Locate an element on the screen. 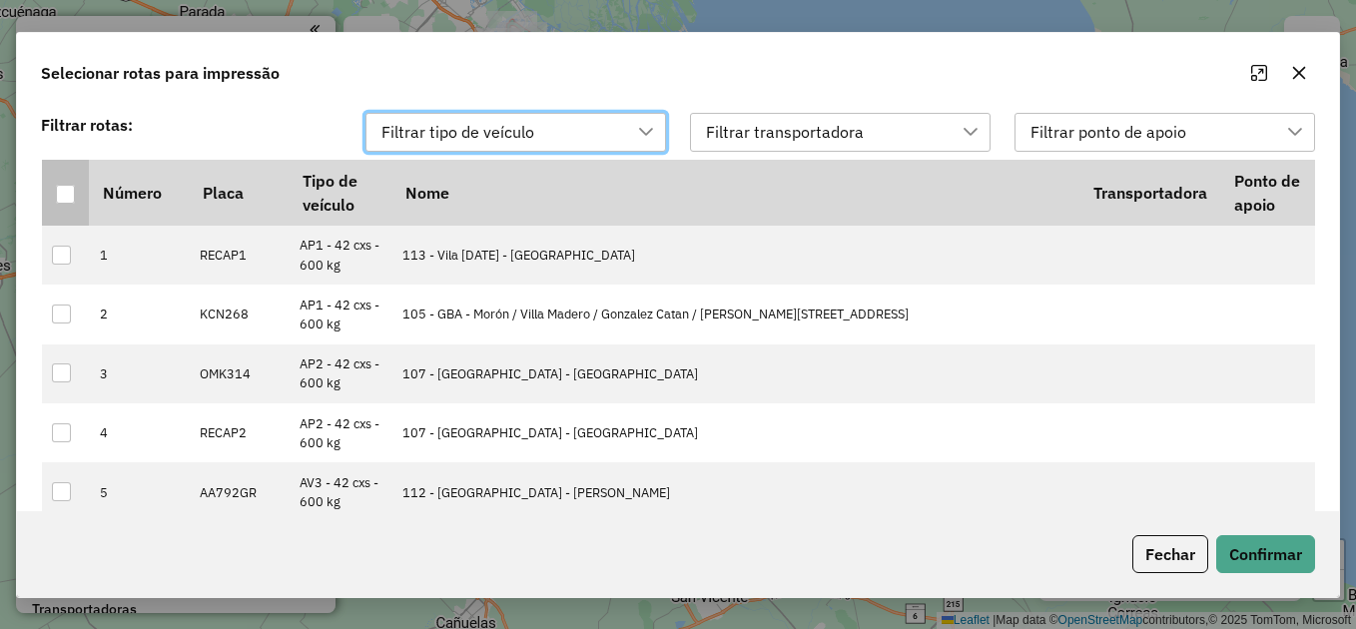 This screenshot has width=1356, height=629. th: Ponto de apoio is located at coordinates (1267, 193).